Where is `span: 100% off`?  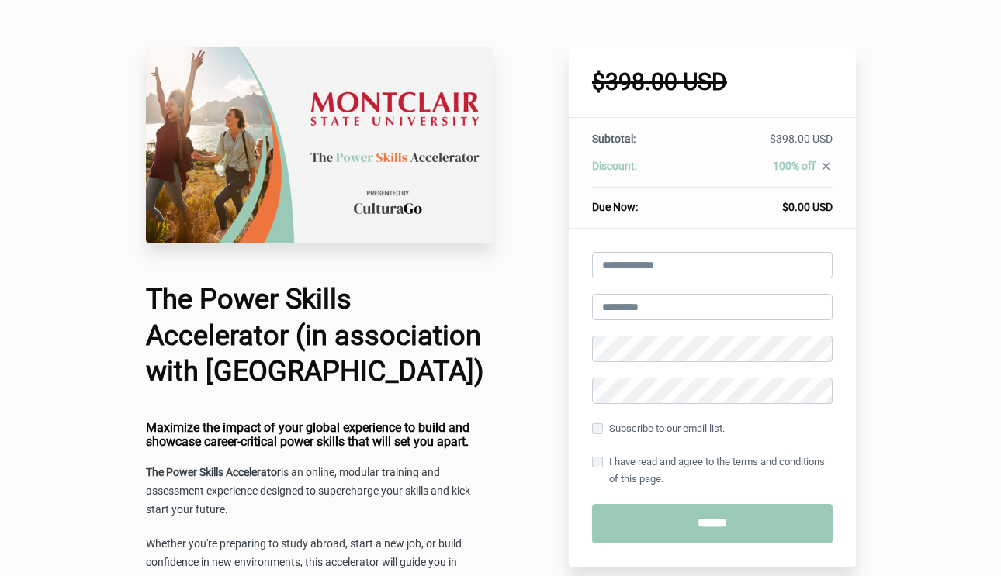
span: 100% off is located at coordinates (793, 166).